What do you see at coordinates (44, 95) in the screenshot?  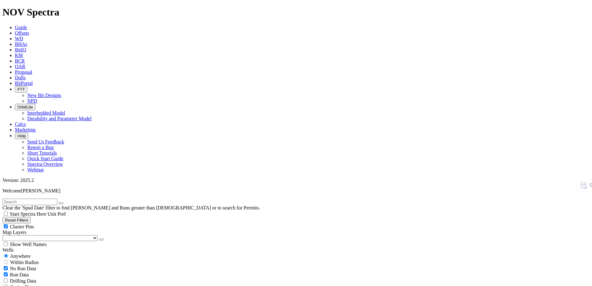 I see `a: New Bit Designs` at bounding box center [44, 95].